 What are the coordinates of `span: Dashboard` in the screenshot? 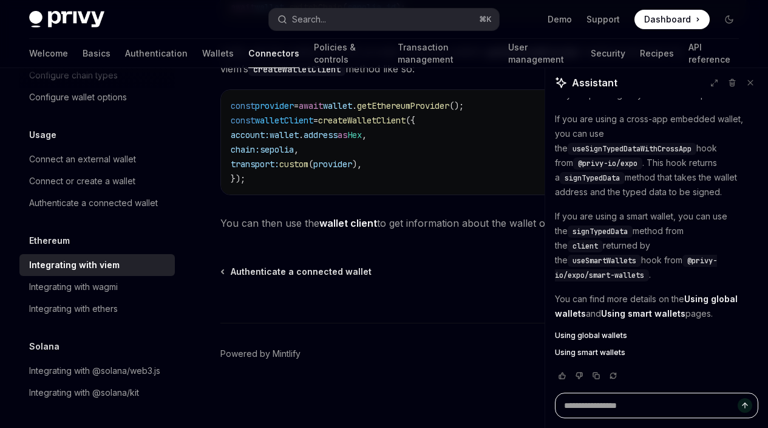 It's located at (667, 19).